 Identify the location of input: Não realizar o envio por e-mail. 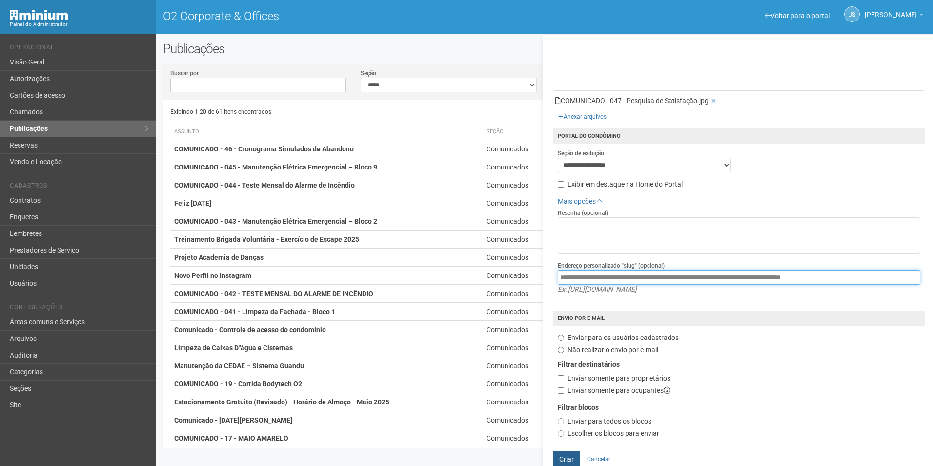
(561, 349).